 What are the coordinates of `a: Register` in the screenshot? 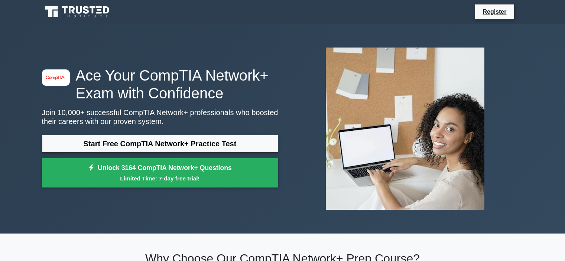 It's located at (495, 12).